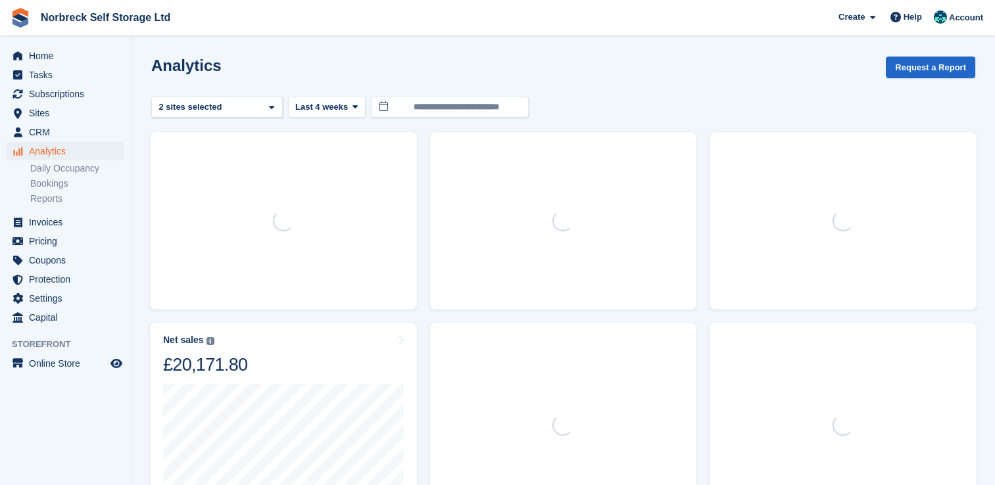  I want to click on img: icon-info-grey-7440780725fd019a000dd9b08b2336e03edf1995a4989e88bcd33f0948082b44.svg, so click(210, 341).